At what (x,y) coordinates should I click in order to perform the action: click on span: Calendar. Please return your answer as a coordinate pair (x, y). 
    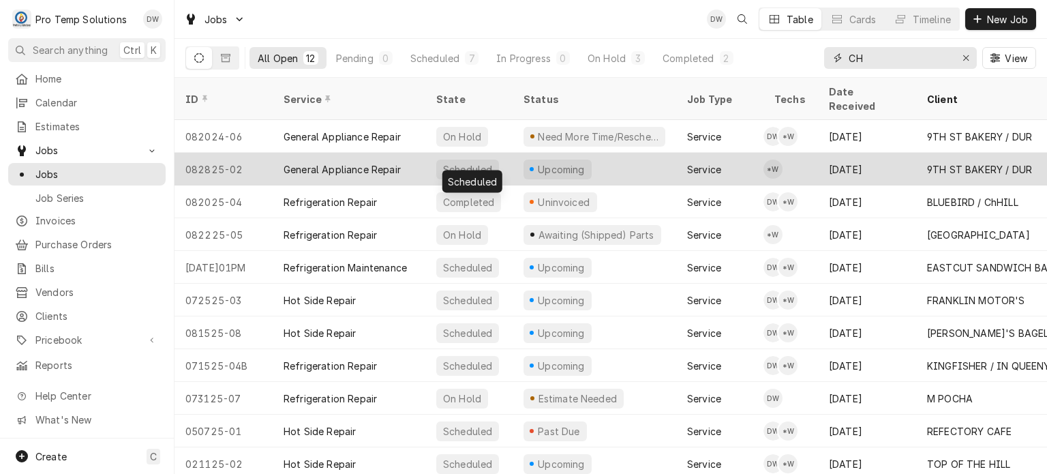
    Looking at the image, I should click on (97, 102).